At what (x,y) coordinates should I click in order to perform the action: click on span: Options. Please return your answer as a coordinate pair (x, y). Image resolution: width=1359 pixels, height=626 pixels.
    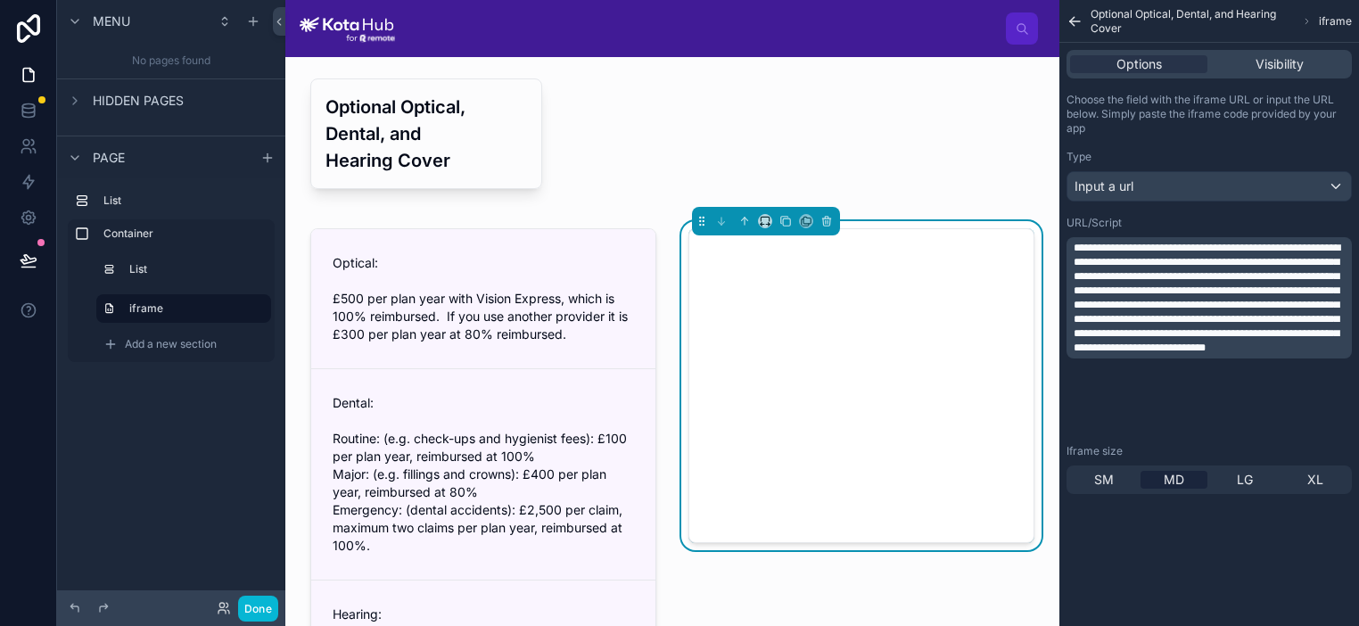
    Looking at the image, I should click on (1139, 64).